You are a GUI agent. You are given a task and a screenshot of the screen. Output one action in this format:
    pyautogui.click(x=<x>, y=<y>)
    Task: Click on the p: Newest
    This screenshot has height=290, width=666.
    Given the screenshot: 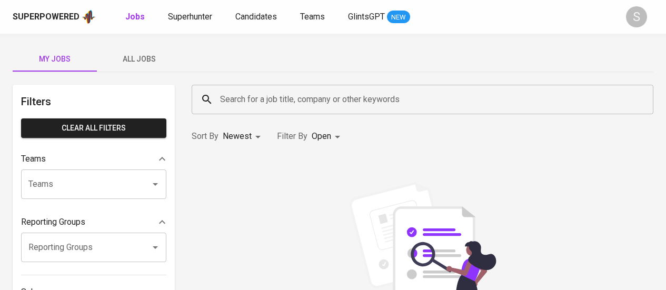 What is the action you would take?
    pyautogui.click(x=237, y=136)
    